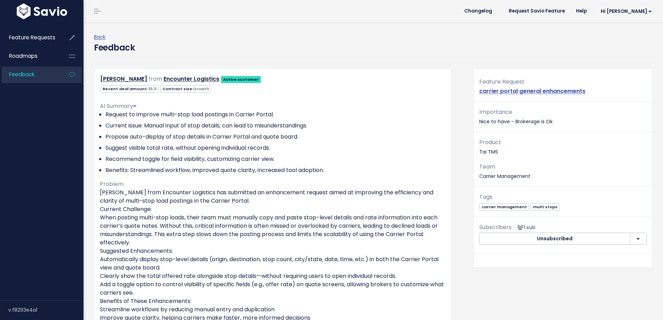 The height and width of the screenshot is (320, 663). I want to click on a: carrier portal general enhancements, so click(532, 91).